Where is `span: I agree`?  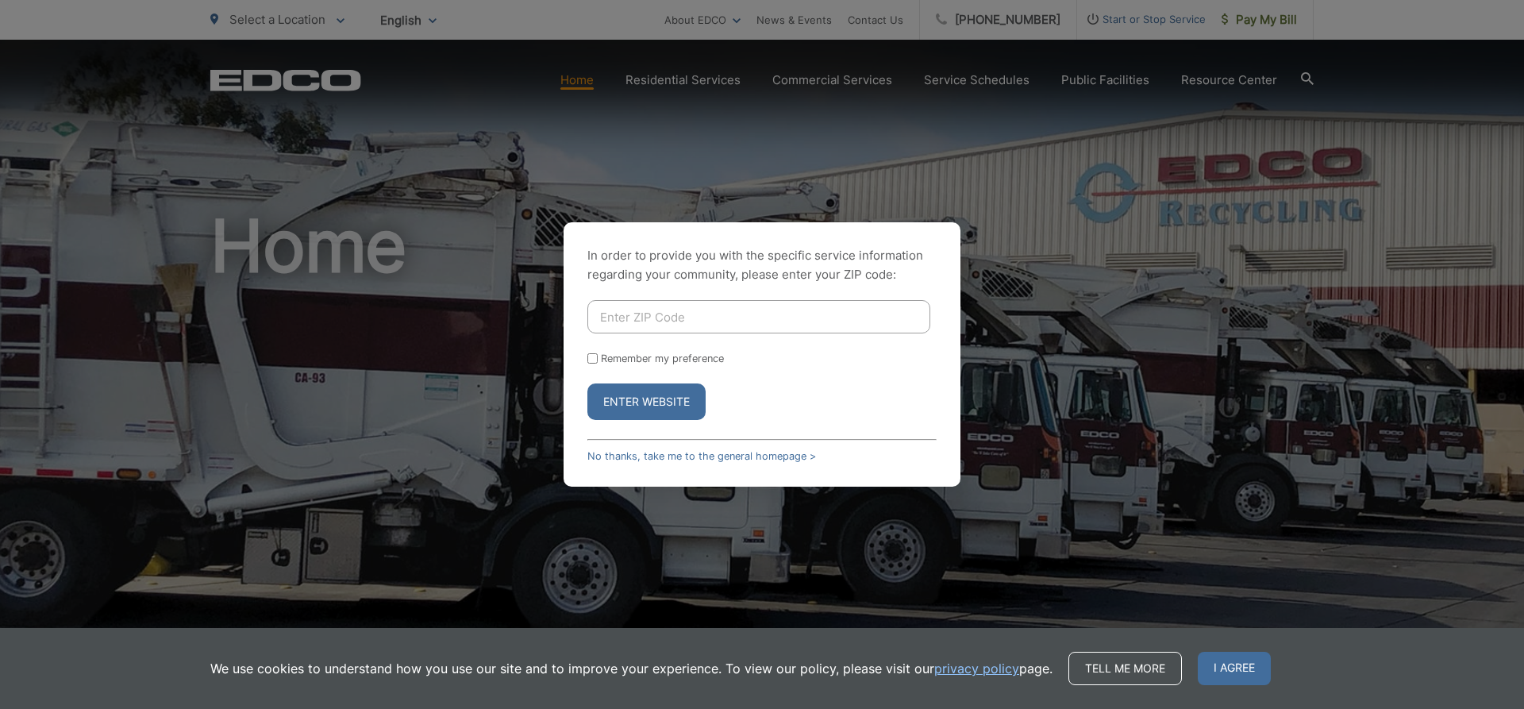 span: I agree is located at coordinates (1234, 668).